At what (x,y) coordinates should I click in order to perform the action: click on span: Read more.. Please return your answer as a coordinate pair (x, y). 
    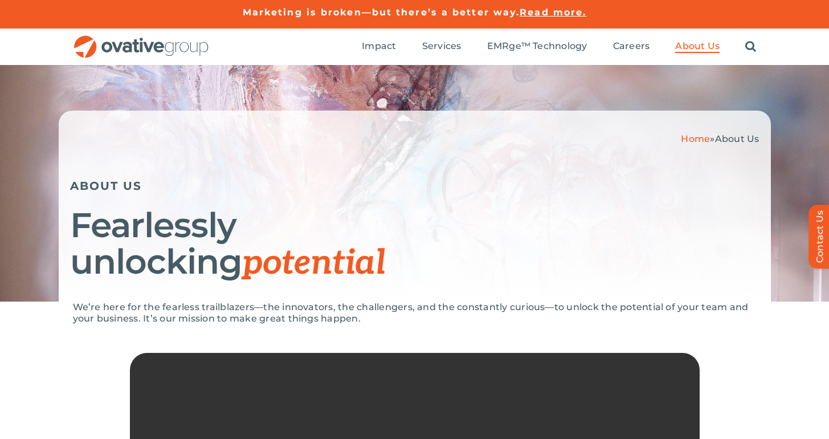
    Looking at the image, I should click on (553, 12).